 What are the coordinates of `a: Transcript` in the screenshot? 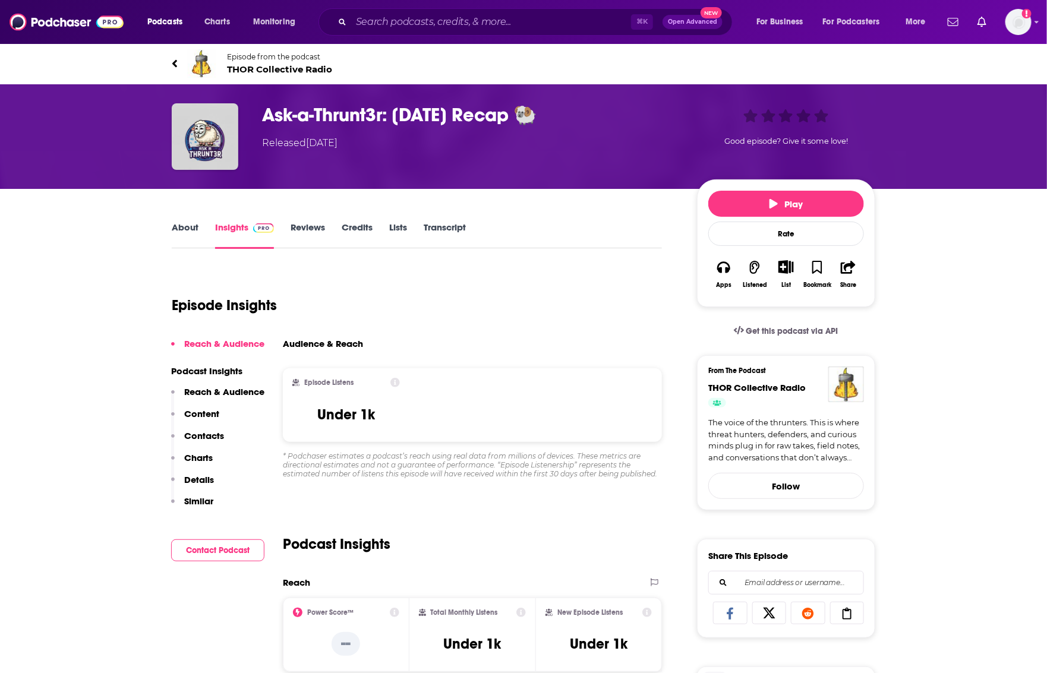 It's located at (445, 235).